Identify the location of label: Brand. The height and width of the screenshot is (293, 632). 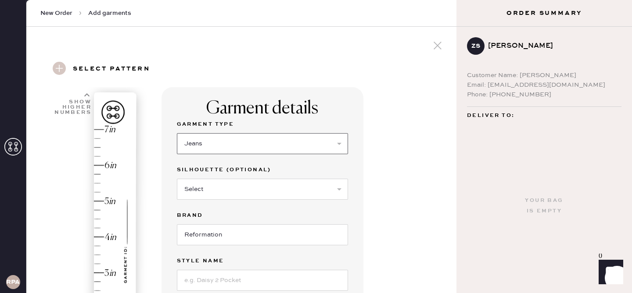
(262, 216).